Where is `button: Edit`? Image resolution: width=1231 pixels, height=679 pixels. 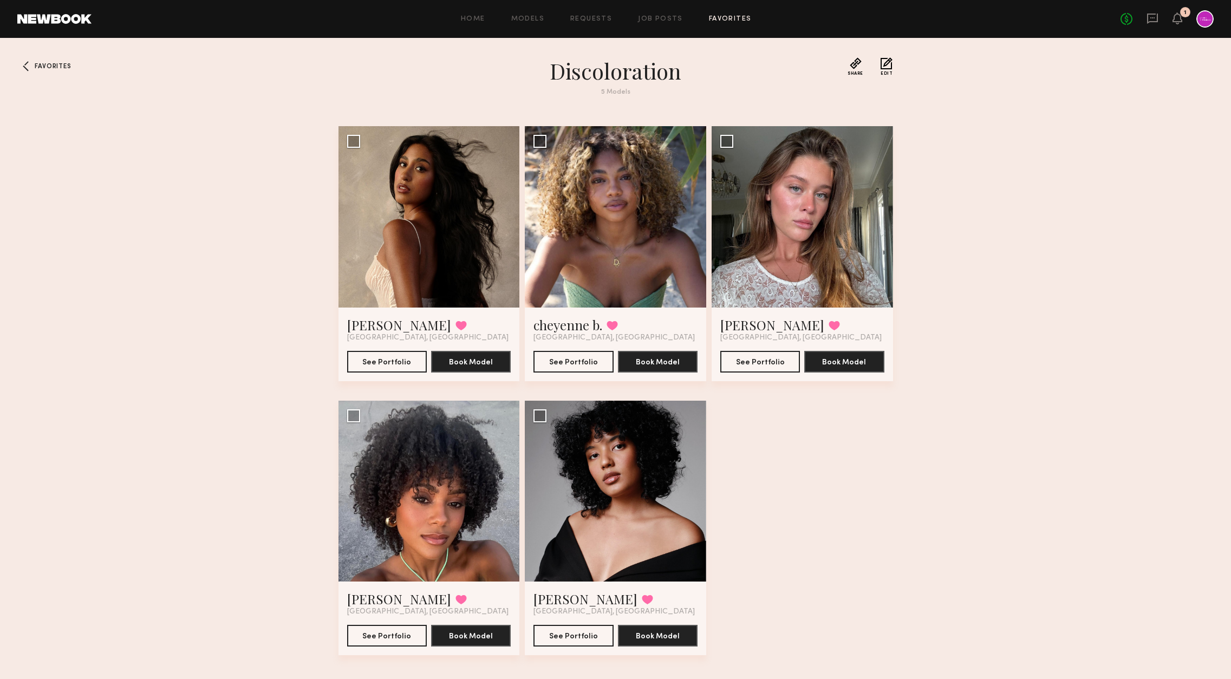 button: Edit is located at coordinates (887, 67).